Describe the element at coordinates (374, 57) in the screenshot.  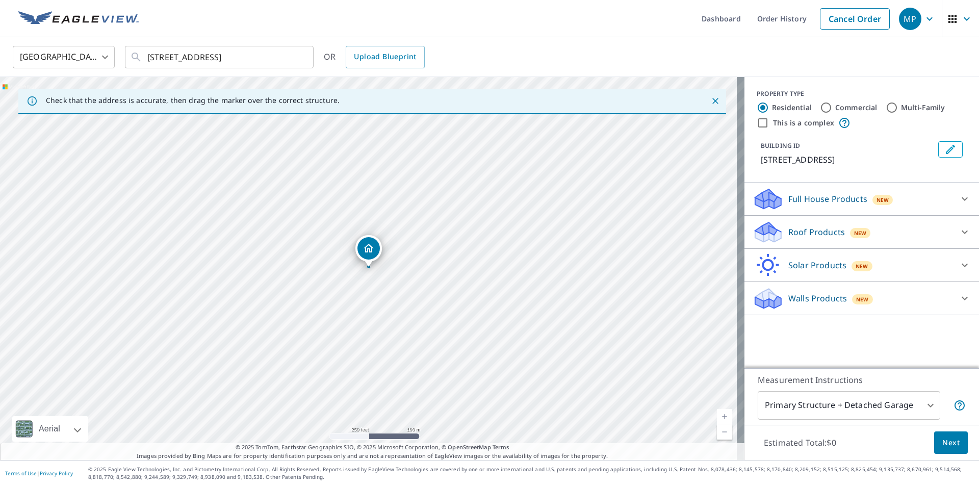
I see `div: OR` at that location.